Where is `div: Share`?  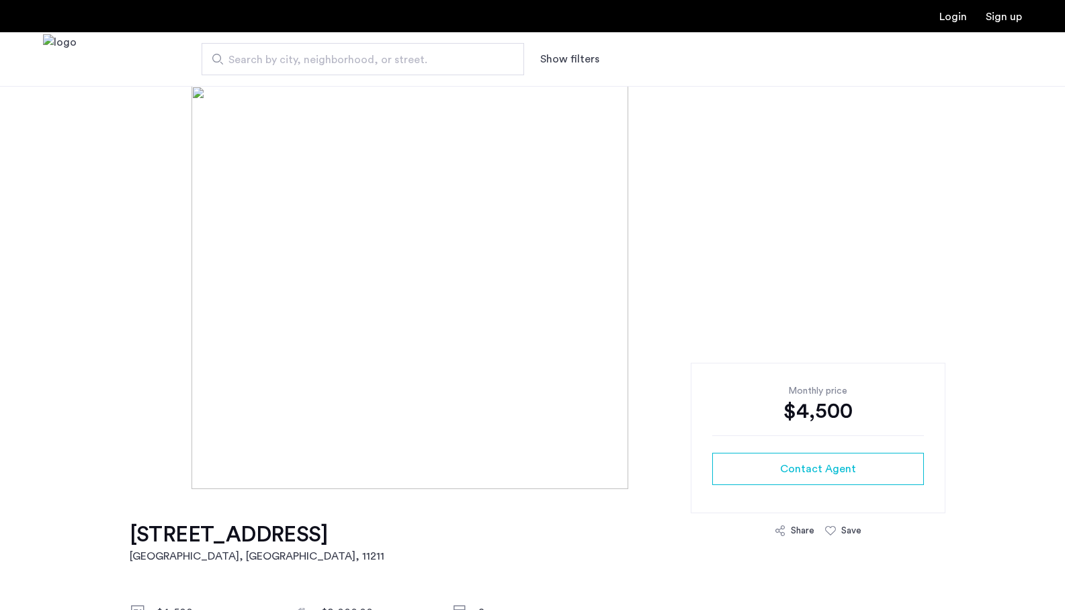
div: Share is located at coordinates (802, 531).